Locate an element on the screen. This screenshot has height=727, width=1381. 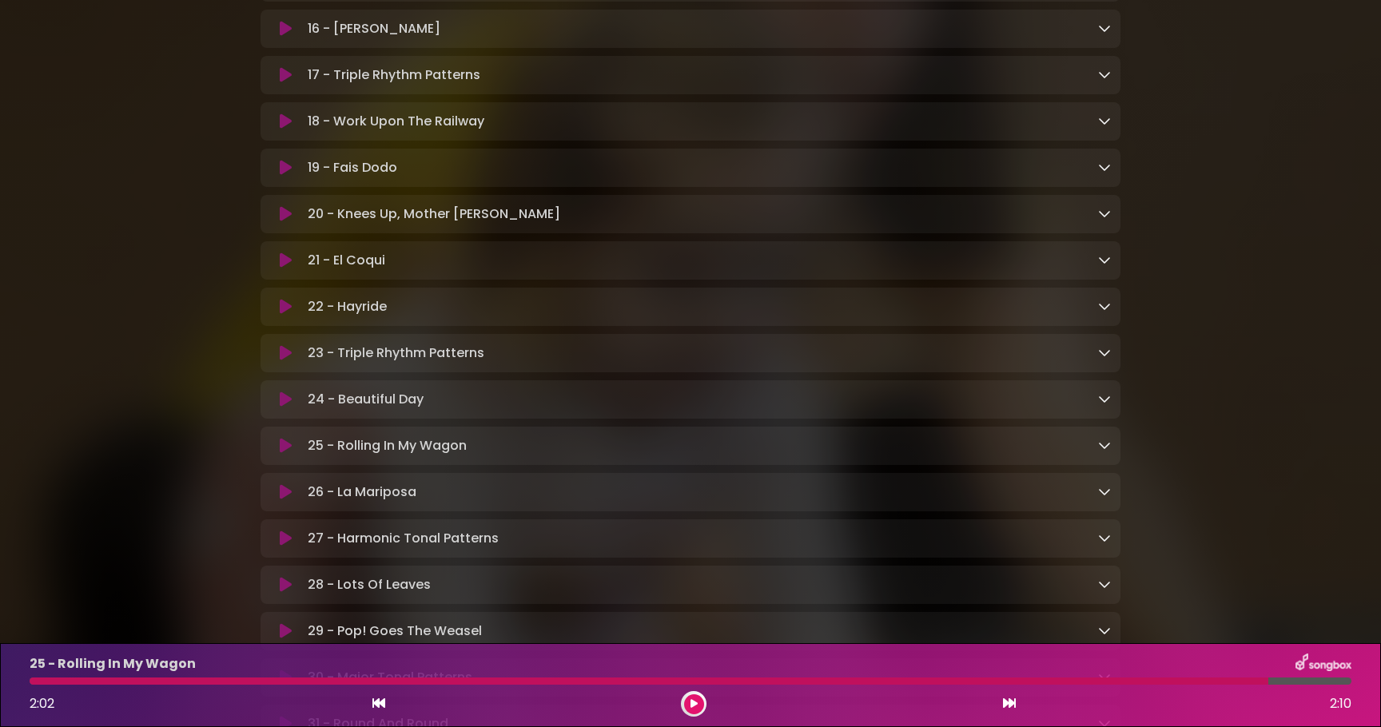
img: songbox-logo-white.png is located at coordinates (1323, 664).